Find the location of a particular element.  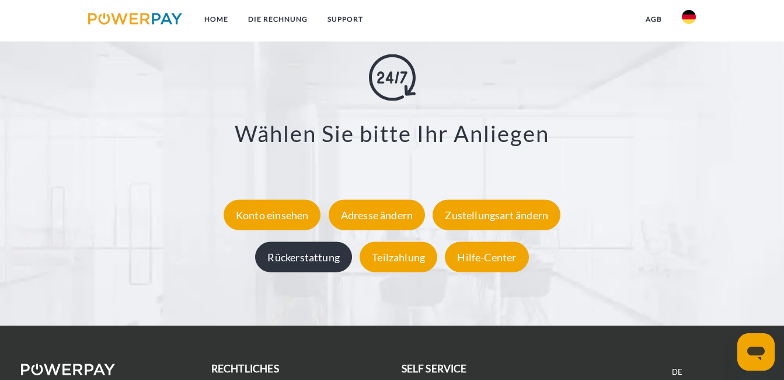

a: Home is located at coordinates (216, 19).